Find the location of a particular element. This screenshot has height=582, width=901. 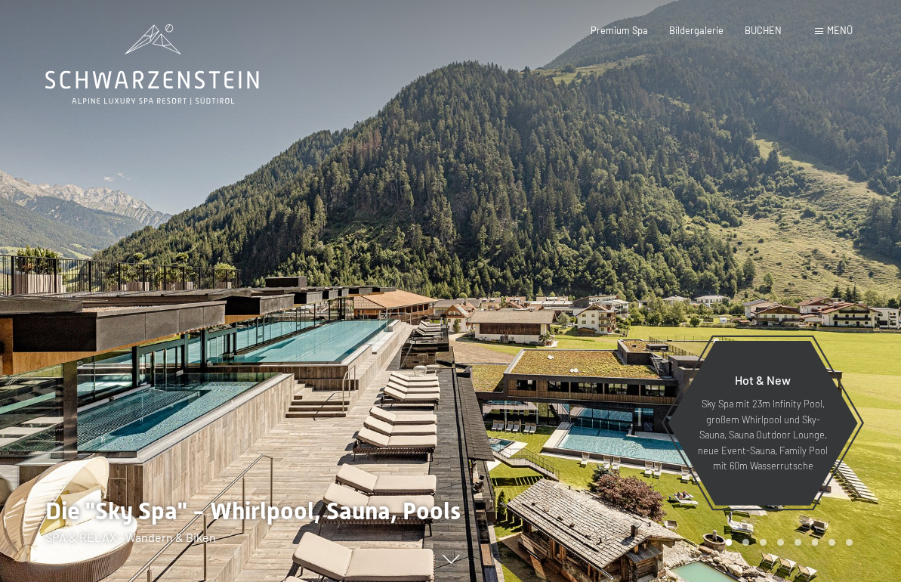

p: Sky Spa mit 23m Infinity Pool, großem Whirlpool und Sky-Sauna, Sauna Outdoor Lounge, neue Event-S... is located at coordinates (763, 434).